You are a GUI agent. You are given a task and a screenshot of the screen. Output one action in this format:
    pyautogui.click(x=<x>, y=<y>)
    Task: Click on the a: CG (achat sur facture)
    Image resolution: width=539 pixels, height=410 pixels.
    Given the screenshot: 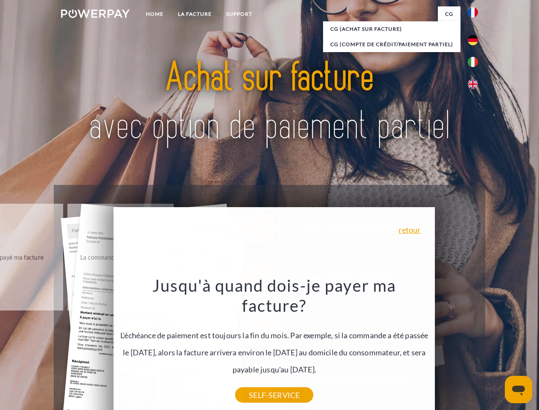 What is the action you would take?
    pyautogui.click(x=392, y=29)
    